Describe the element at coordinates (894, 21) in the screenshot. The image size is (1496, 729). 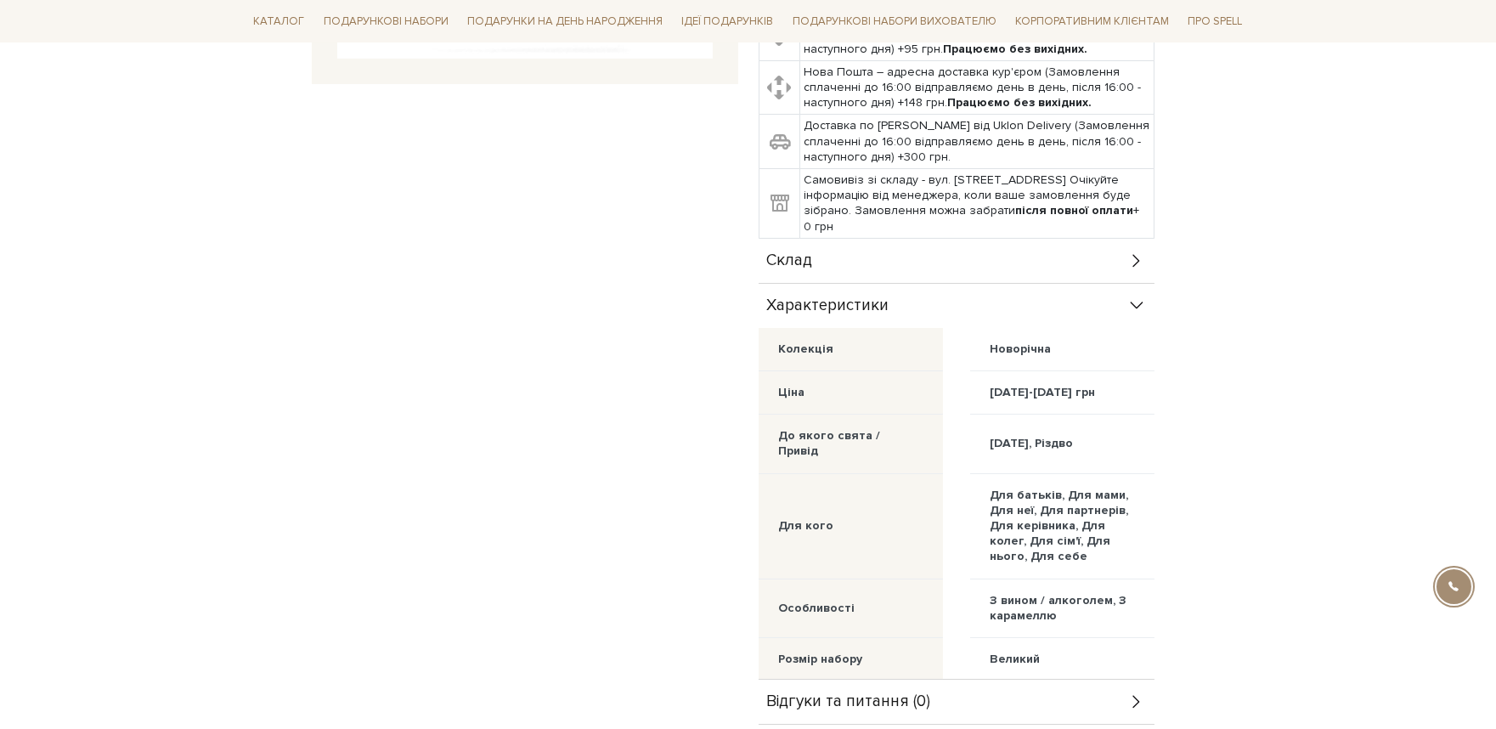
I see `a: Подарункові набори вихователю` at that location.